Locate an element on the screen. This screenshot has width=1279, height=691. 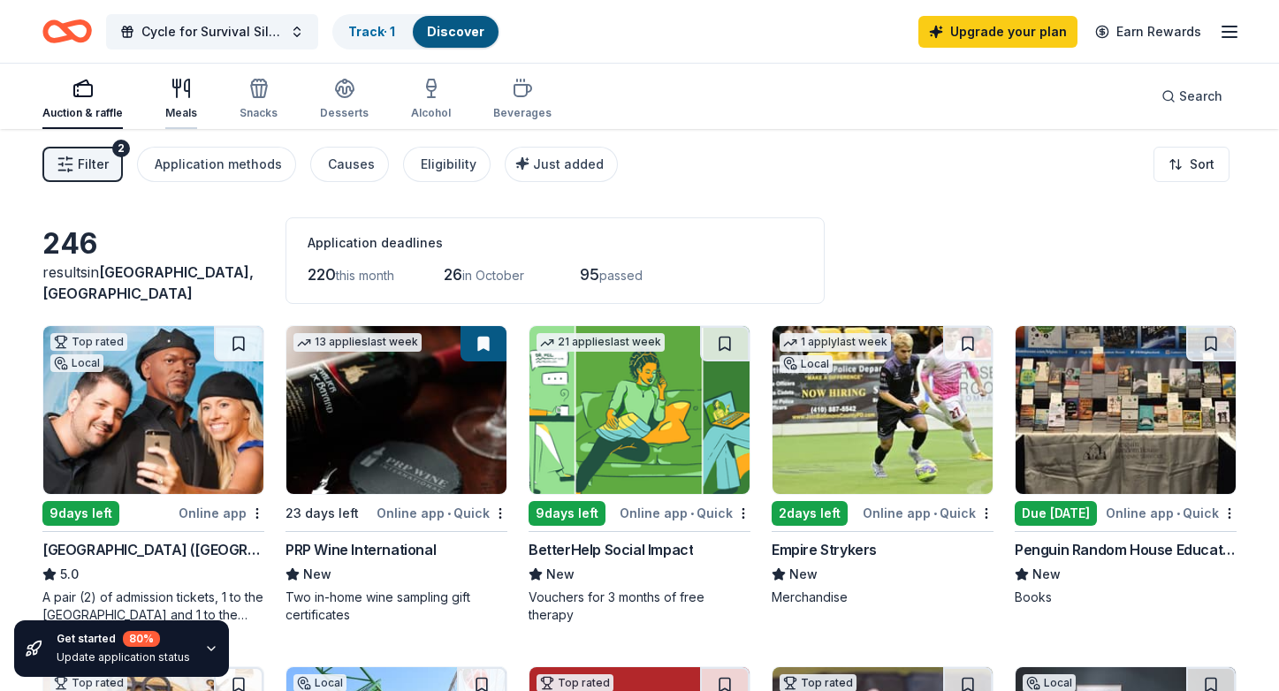
div: 1 apply last week is located at coordinates (835, 342).